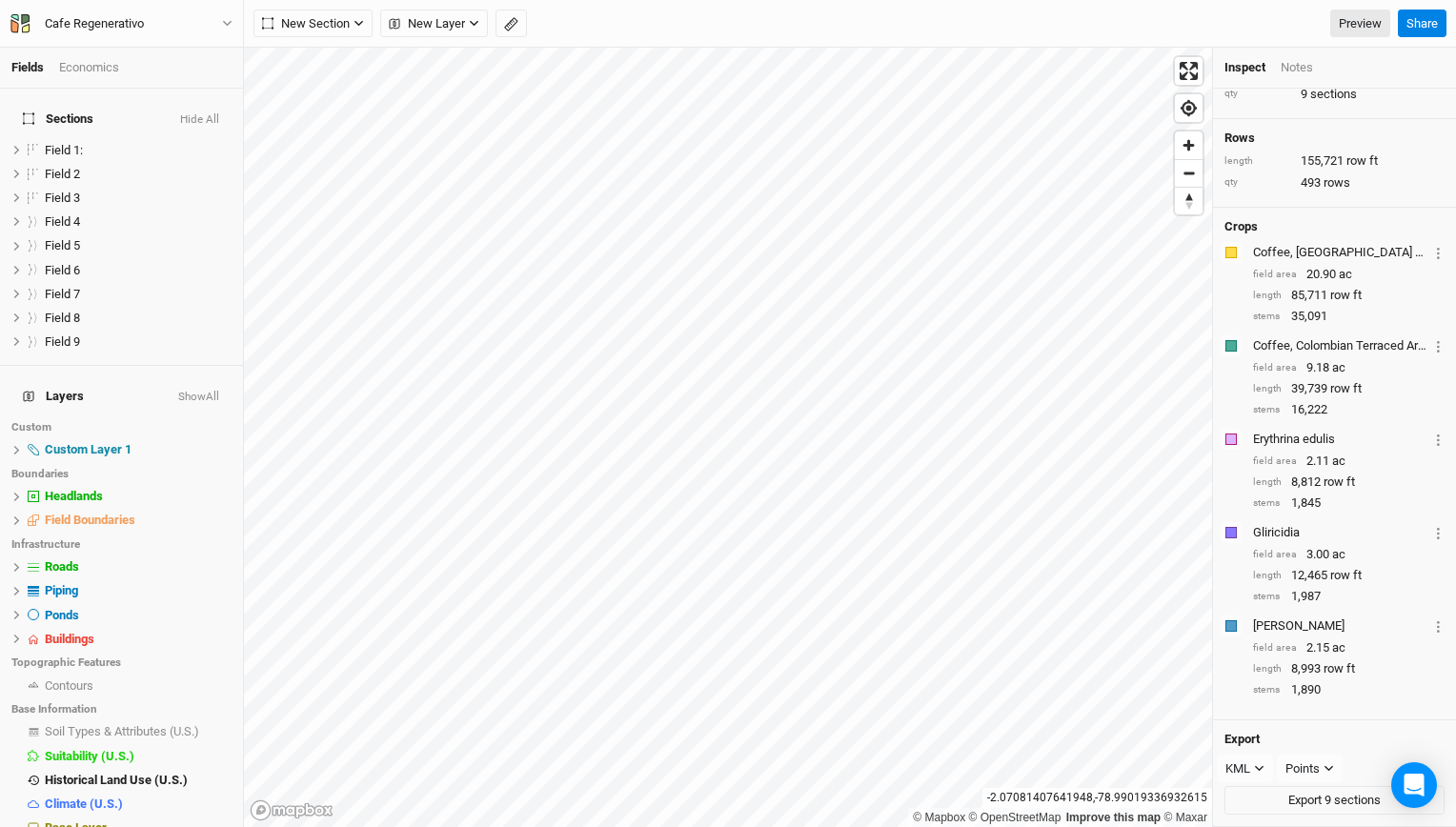  What do you see at coordinates (1241, 227) in the screenshot?
I see `h4: Crops` at bounding box center [1241, 227].